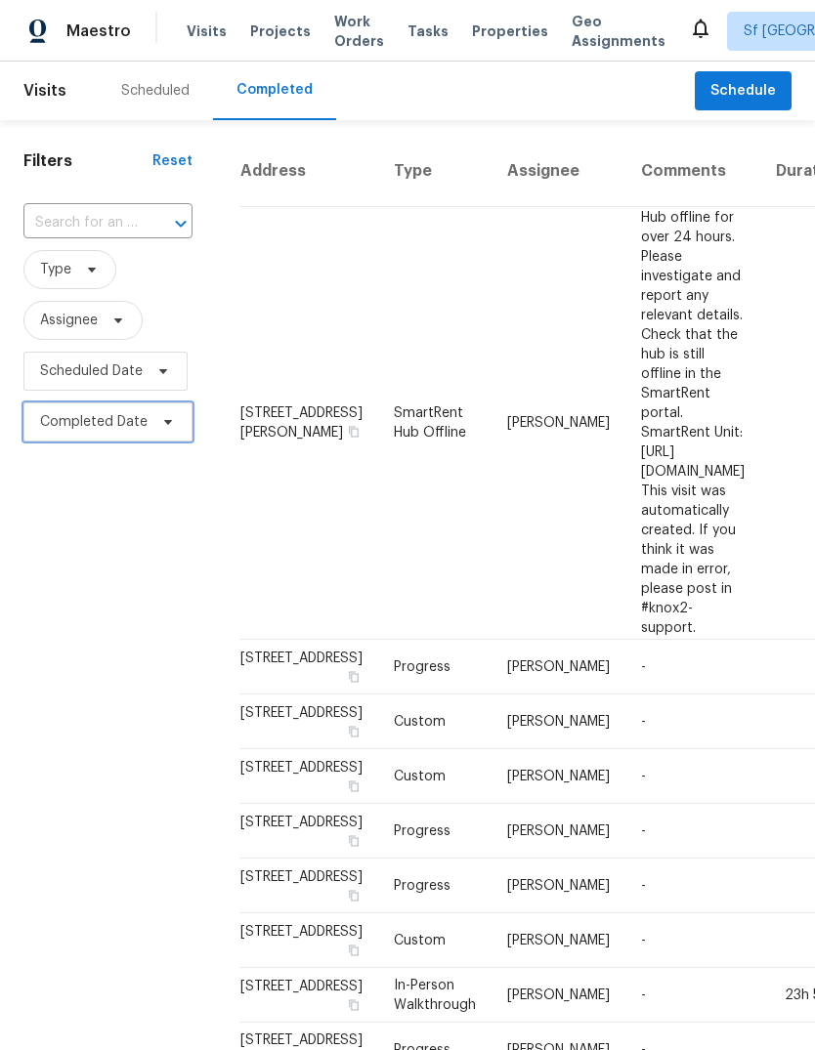 The height and width of the screenshot is (1050, 815). What do you see at coordinates (743, 91) in the screenshot?
I see `span: Schedule` at bounding box center [743, 91].